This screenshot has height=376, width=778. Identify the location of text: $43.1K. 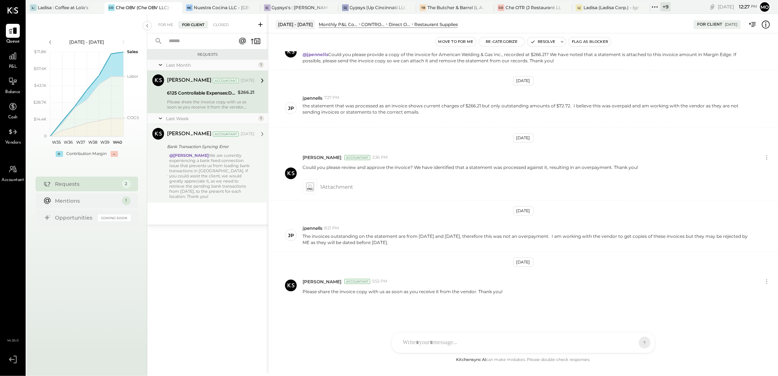
(40, 85).